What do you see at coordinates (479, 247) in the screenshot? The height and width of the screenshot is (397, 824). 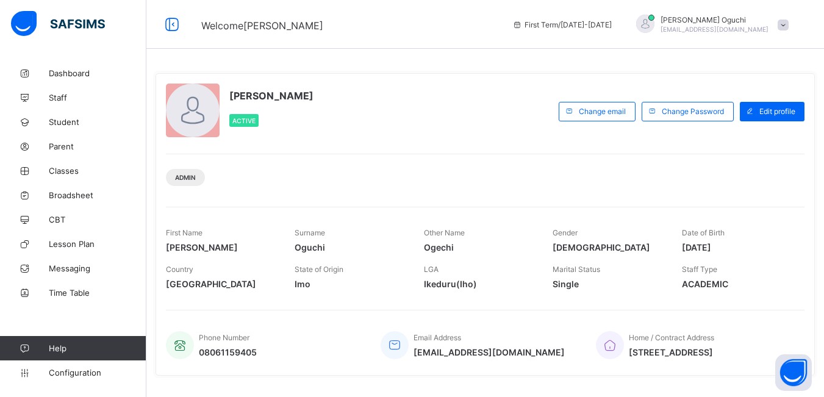 I see `span: Ogechi` at bounding box center [479, 247].